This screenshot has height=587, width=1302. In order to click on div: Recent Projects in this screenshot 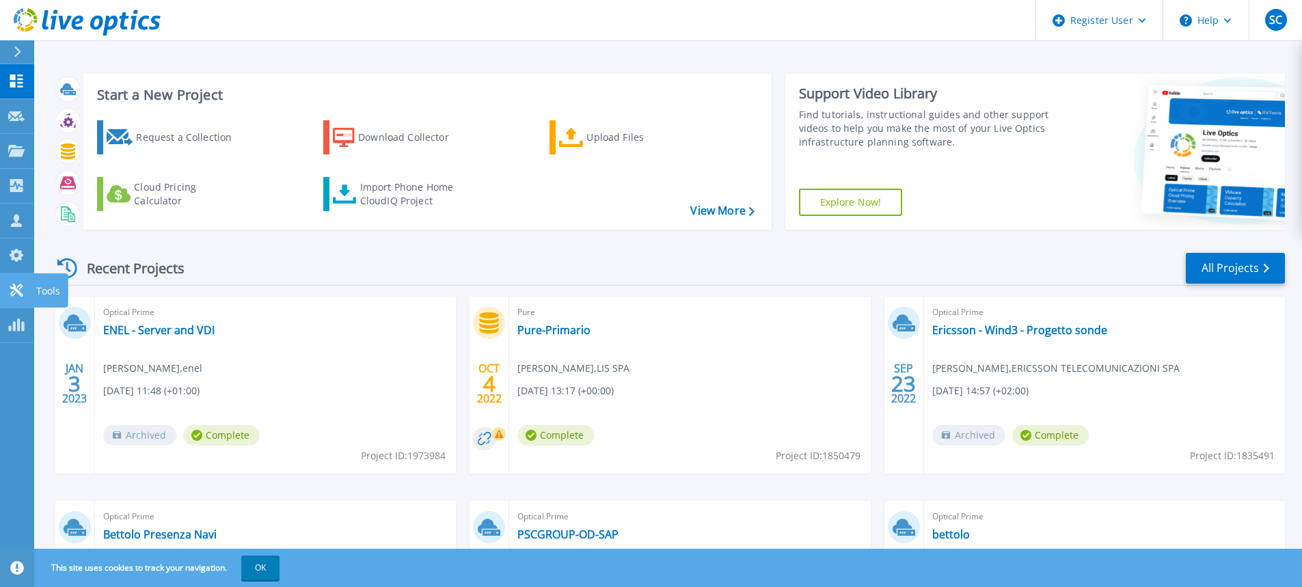, I will do `click(128, 268)`.